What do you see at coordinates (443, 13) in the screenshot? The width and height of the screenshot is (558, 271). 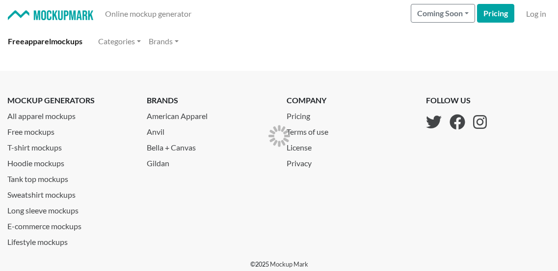 I see `button: Coming Soon` at bounding box center [443, 13].